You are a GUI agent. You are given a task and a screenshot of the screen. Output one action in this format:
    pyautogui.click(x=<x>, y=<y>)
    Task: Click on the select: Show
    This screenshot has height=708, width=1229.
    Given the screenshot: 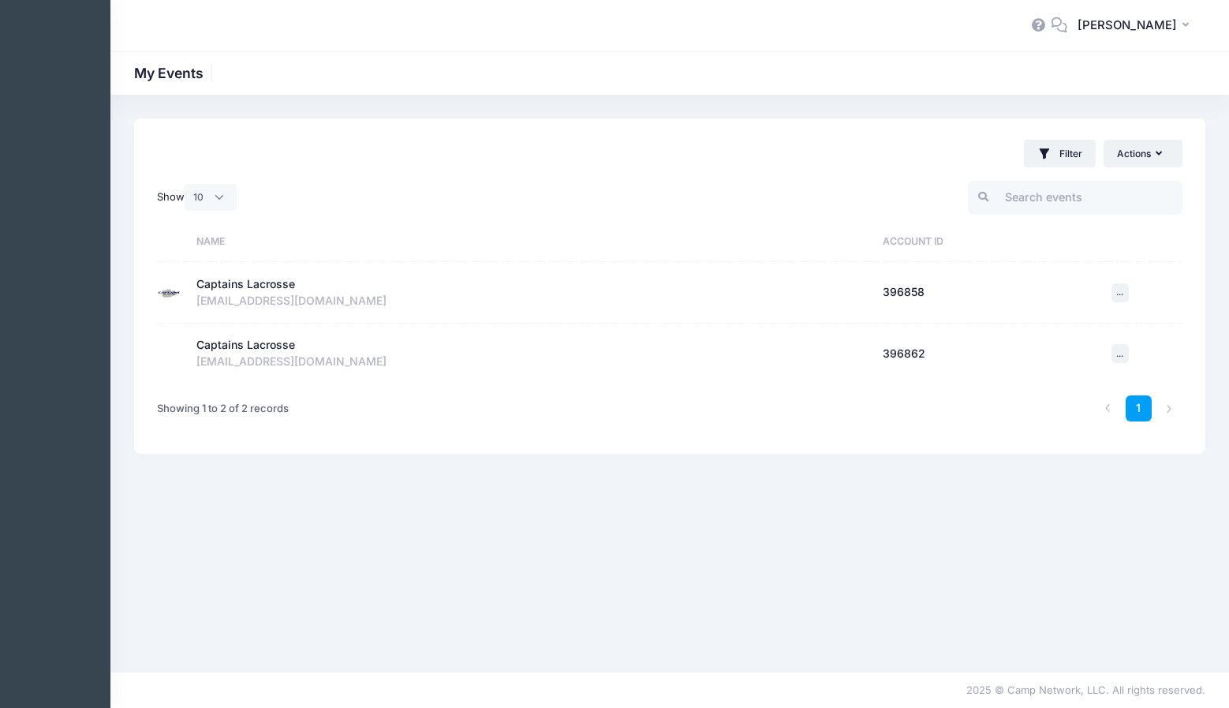 What is the action you would take?
    pyautogui.click(x=211, y=197)
    